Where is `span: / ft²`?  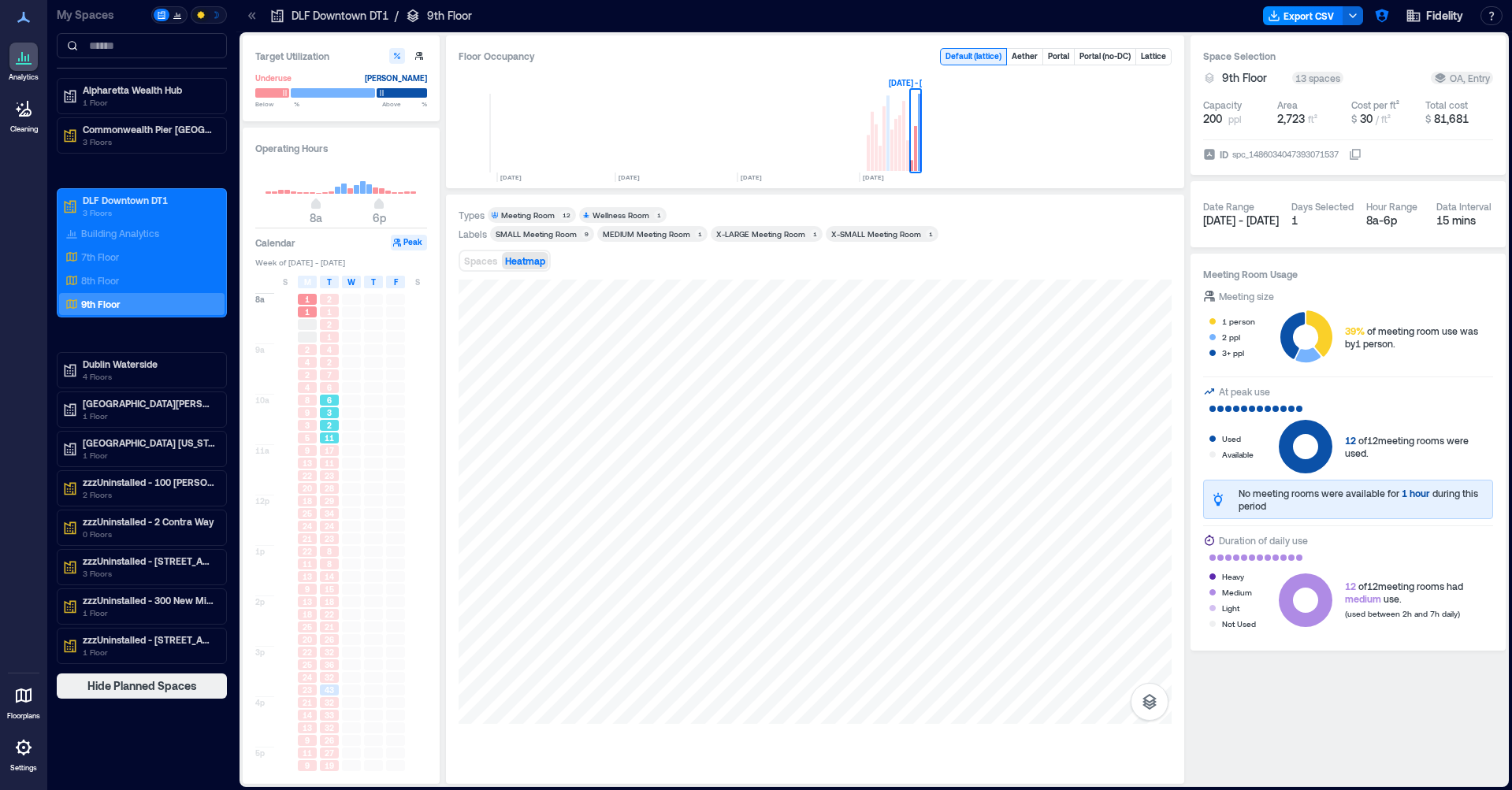 span: / ft² is located at coordinates (1383, 119).